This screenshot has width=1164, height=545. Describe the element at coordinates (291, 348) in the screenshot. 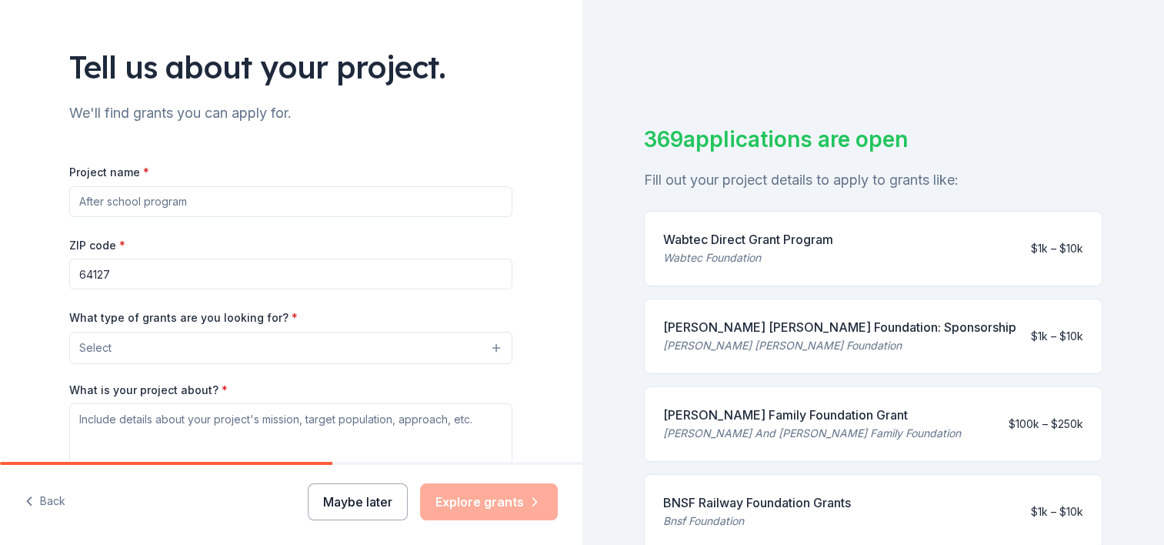

I see `button: Select` at that location.